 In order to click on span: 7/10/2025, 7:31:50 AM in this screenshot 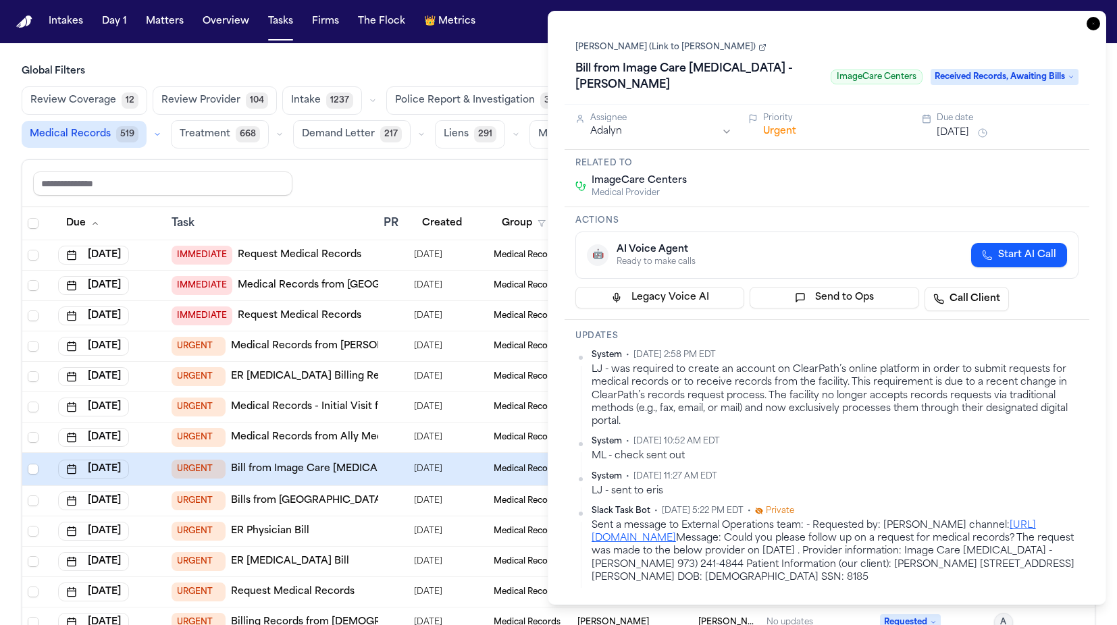, I will do `click(428, 562)`.